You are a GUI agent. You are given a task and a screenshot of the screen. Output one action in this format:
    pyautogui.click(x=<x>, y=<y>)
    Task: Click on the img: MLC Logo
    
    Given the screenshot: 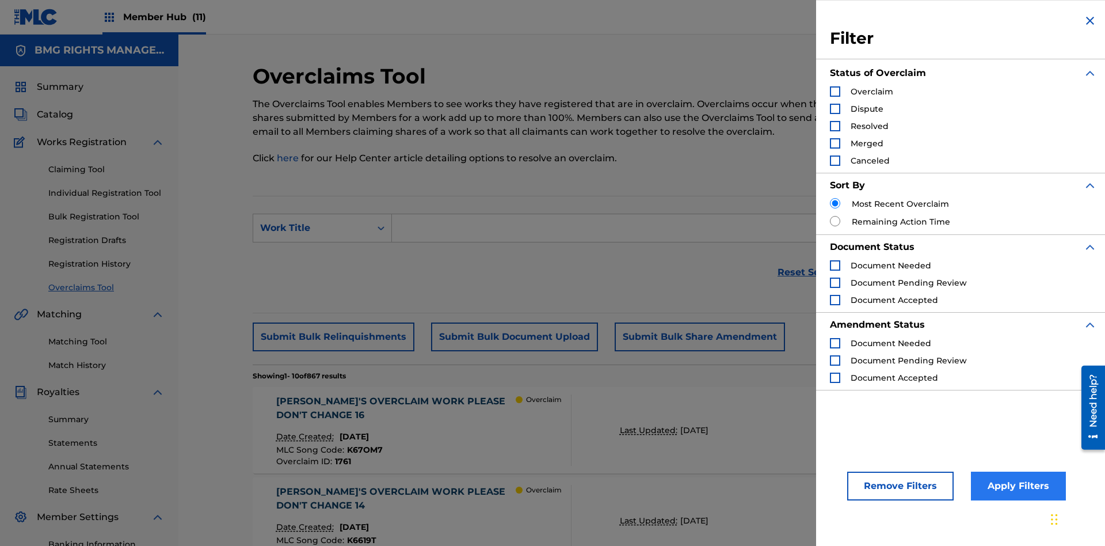 What is the action you would take?
    pyautogui.click(x=36, y=17)
    